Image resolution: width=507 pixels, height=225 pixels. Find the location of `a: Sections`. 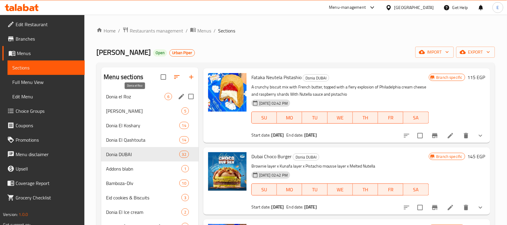

a: Sections is located at coordinates (46, 68).